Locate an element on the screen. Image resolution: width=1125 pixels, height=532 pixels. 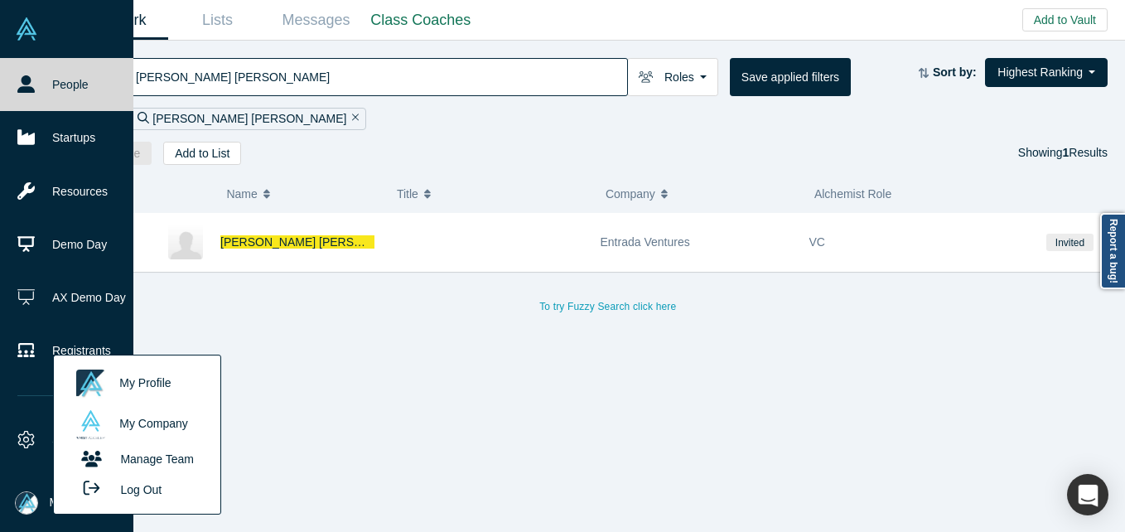
a: Messages is located at coordinates (316, 20).